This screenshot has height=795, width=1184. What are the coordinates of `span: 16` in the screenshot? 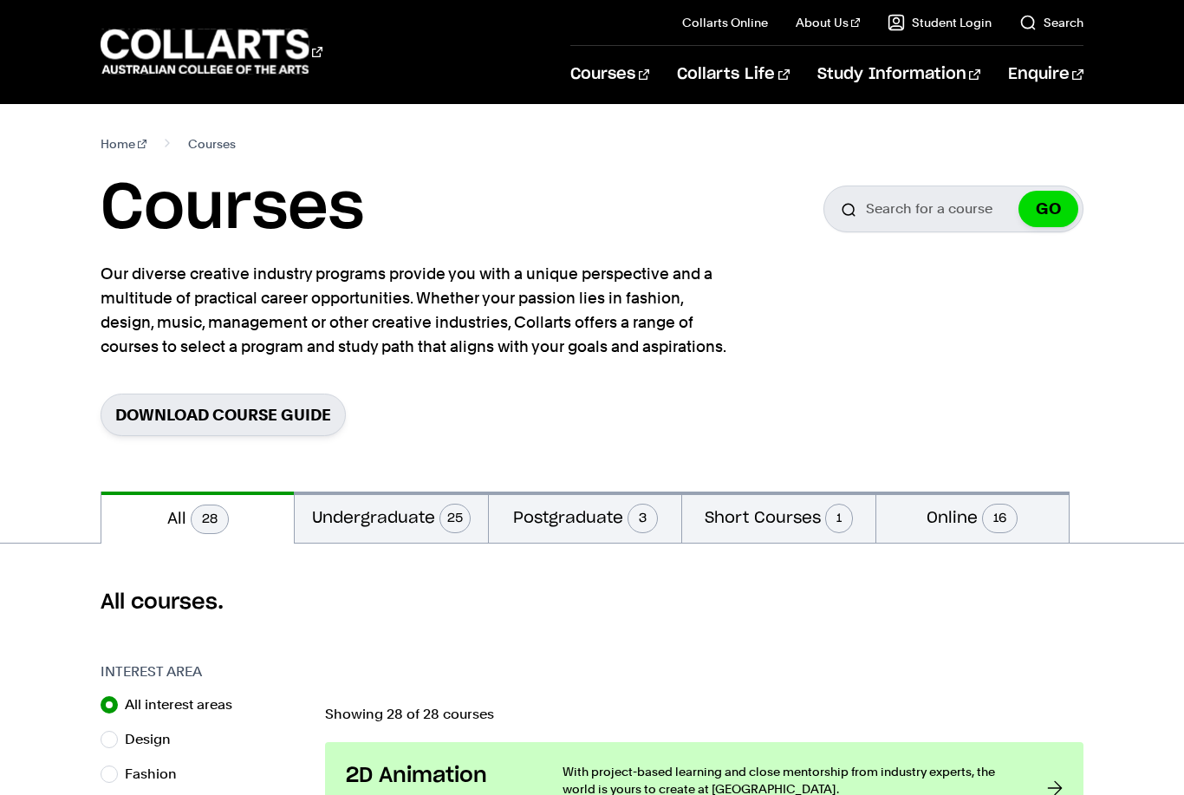 It's located at (999, 518).